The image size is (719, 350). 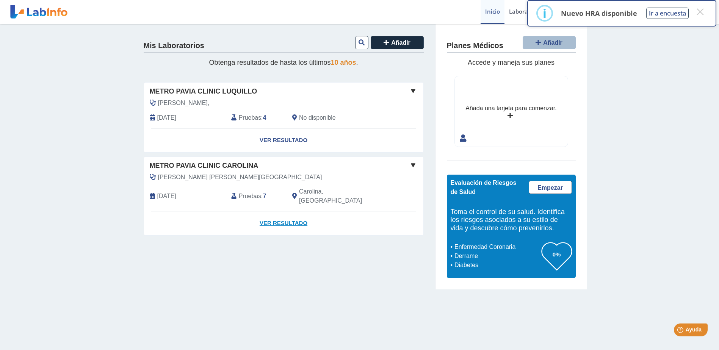 I want to click on span: Rivera,, so click(x=184, y=103).